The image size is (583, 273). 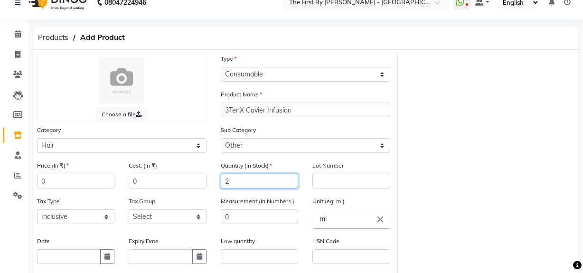 I want to click on label: Type, so click(x=228, y=59).